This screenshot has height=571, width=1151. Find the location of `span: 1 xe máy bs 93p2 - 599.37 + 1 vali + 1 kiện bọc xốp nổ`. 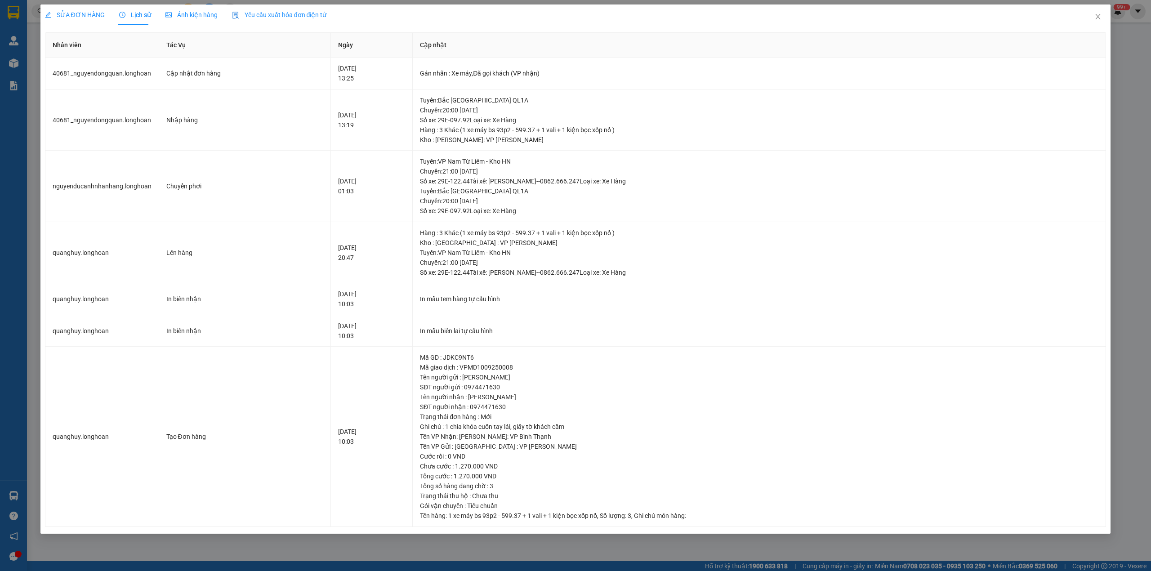

span: 1 xe máy bs 93p2 - 599.37 + 1 vali + 1 kiện bọc xốp nổ is located at coordinates (523, 516).